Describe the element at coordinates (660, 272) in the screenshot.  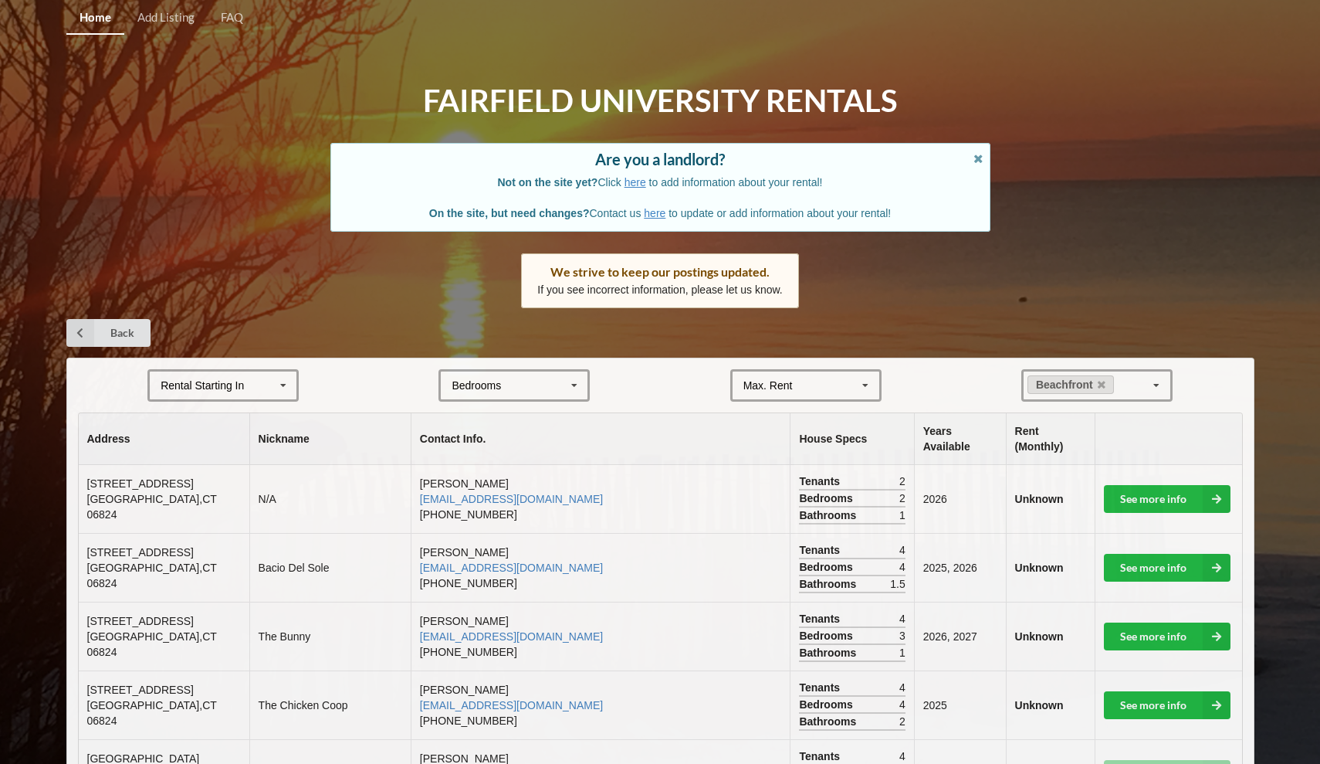
I see `div: We strive to keep our postings updated.` at that location.